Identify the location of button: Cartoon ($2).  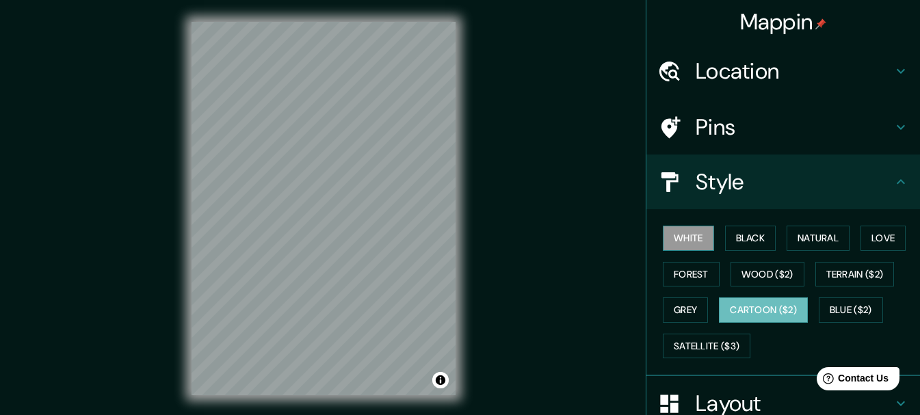
(763, 310).